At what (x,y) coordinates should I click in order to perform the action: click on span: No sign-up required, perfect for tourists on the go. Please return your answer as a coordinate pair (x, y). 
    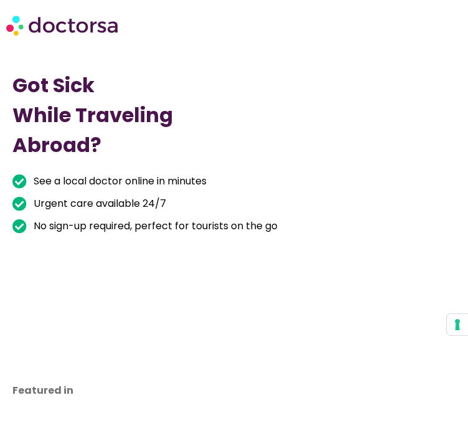
    Looking at the image, I should click on (154, 226).